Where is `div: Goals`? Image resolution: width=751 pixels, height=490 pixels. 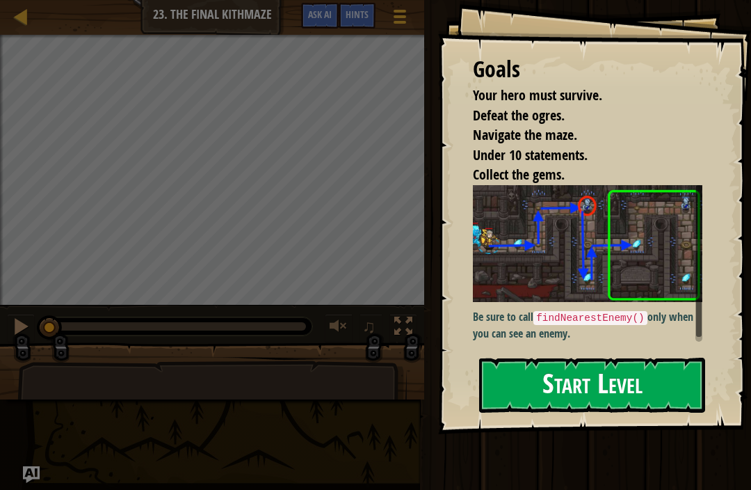 div: Goals is located at coordinates (588, 70).